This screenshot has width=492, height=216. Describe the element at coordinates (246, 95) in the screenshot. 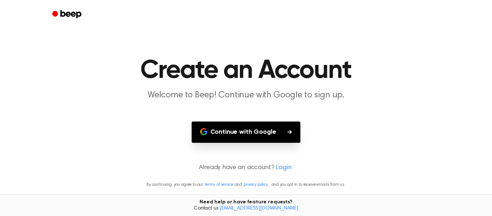

I see `p: Welcome to Beep! Continue with Google to sign up.` at that location.